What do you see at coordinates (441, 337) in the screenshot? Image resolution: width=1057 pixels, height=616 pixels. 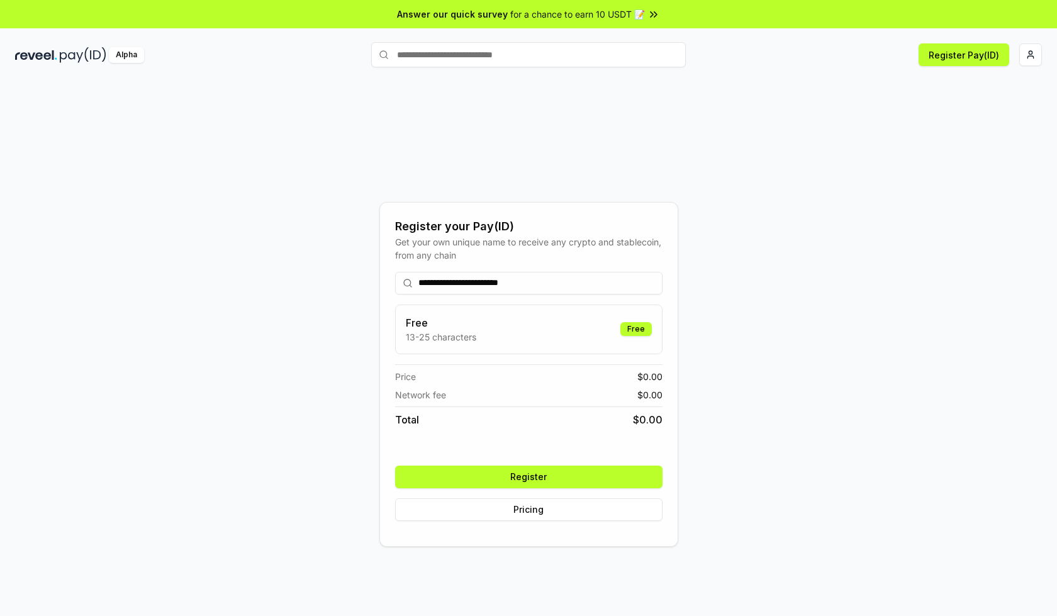 I see `p: 13-25 characters` at bounding box center [441, 337].